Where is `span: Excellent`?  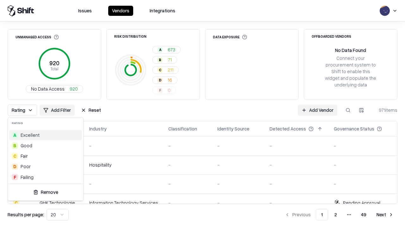
span: Excellent is located at coordinates (30, 135).